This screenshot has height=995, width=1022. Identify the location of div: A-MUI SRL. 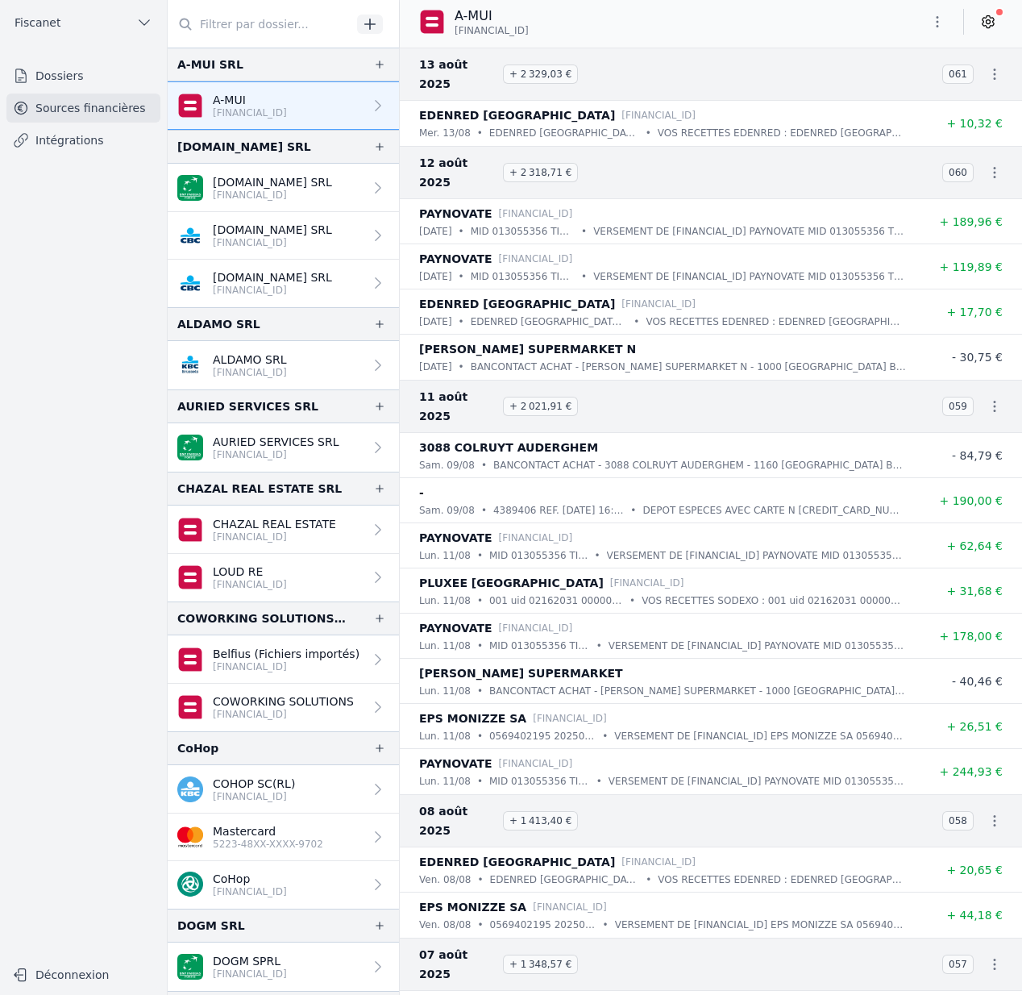
(210, 64).